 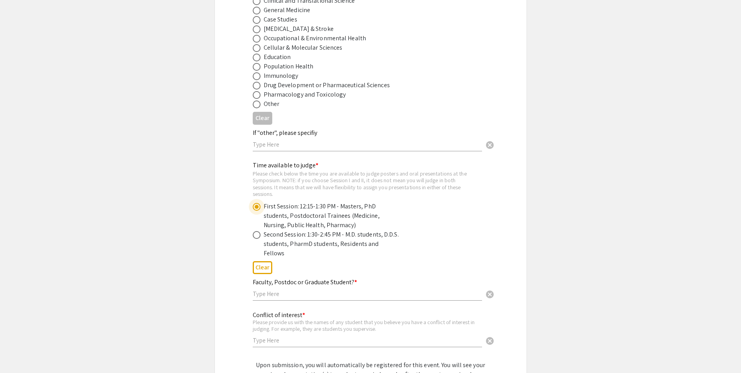 I want to click on div: Other, so click(x=272, y=104).